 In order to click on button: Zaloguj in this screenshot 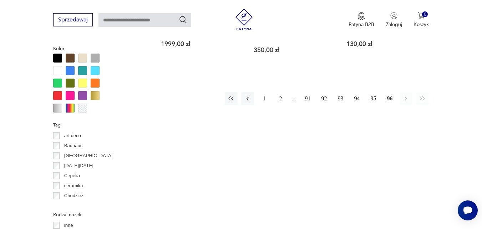, I will do `click(394, 20)`.